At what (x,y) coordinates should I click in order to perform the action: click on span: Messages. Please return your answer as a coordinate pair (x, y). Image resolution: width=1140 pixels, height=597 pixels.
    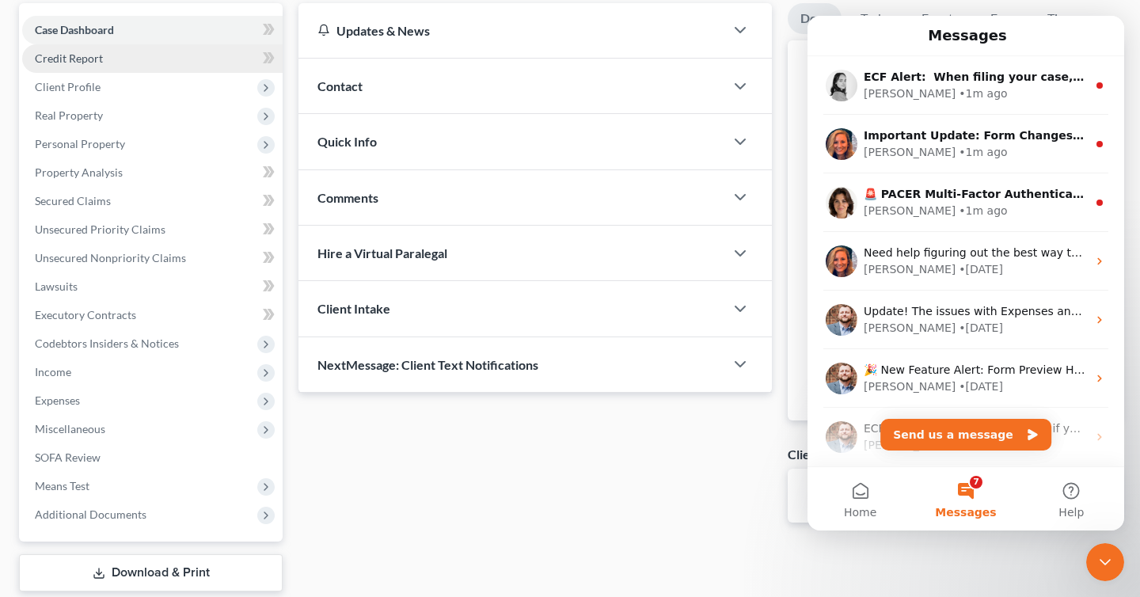
    Looking at the image, I should click on (158, 496).